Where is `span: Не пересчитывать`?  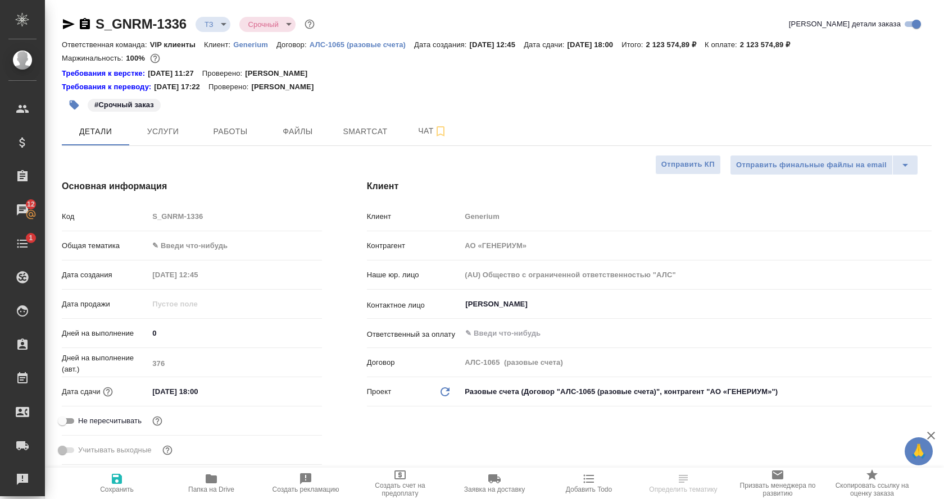 span: Не пересчитывать is located at coordinates (110, 421).